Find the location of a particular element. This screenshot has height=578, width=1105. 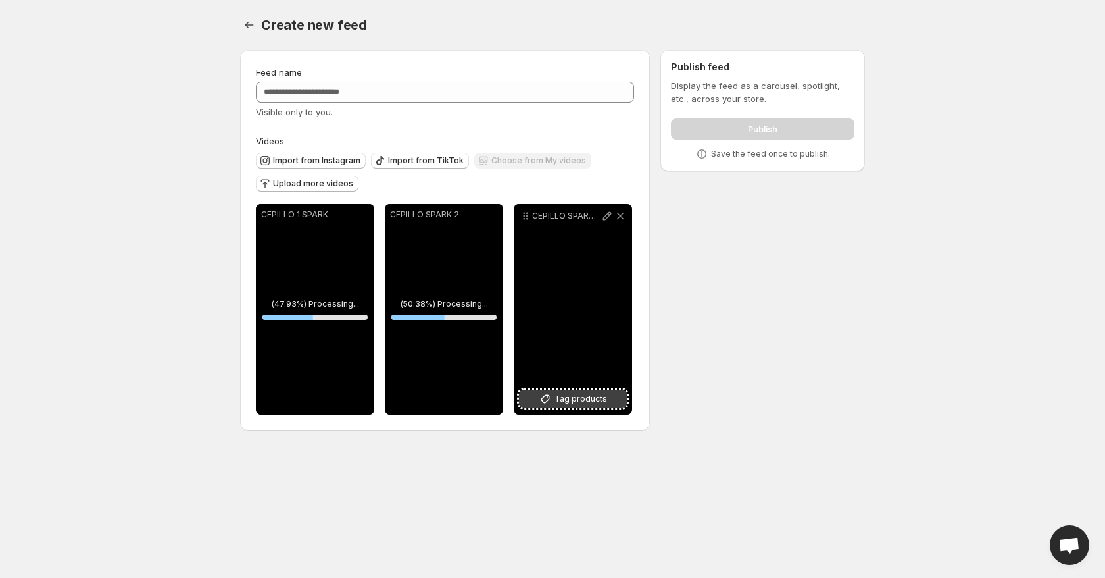

span: Create new feed is located at coordinates (314, 25).